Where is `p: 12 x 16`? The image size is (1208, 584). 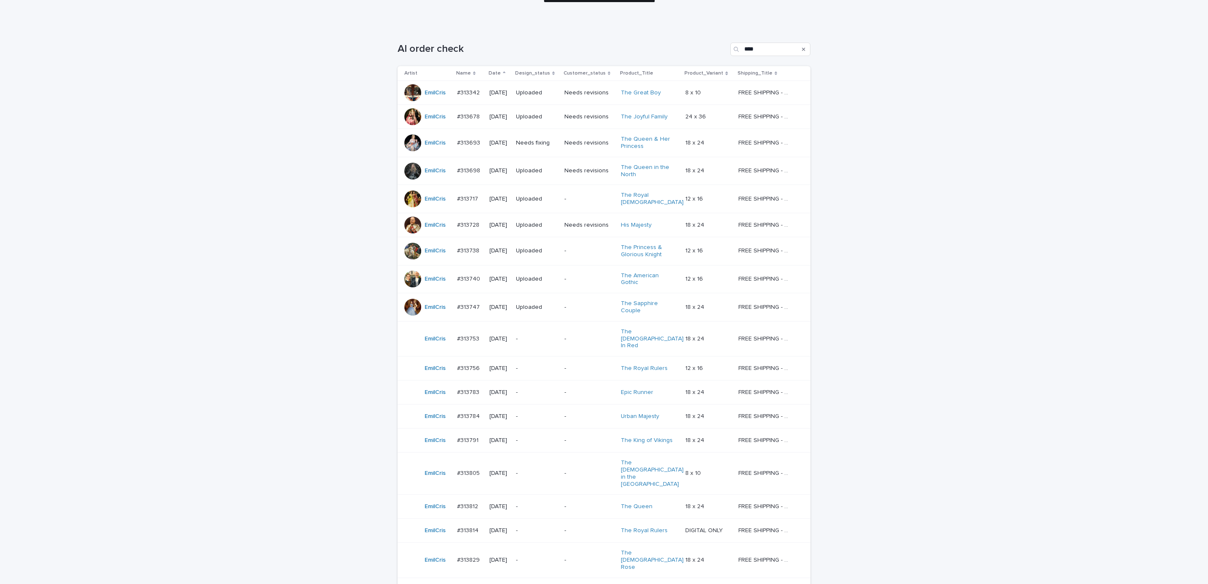 p: 12 x 16 is located at coordinates (695, 278).